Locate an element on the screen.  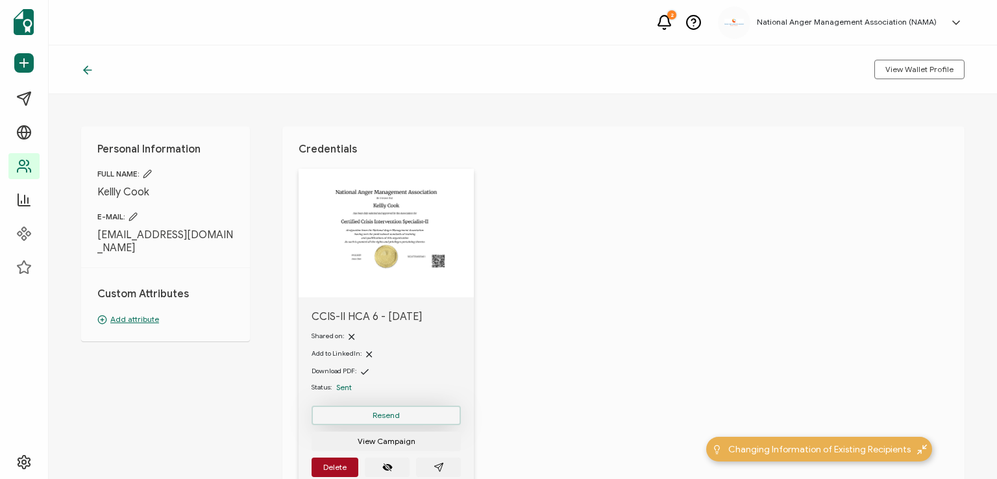
ion-icon: paper plane outline is located at coordinates (439, 467).